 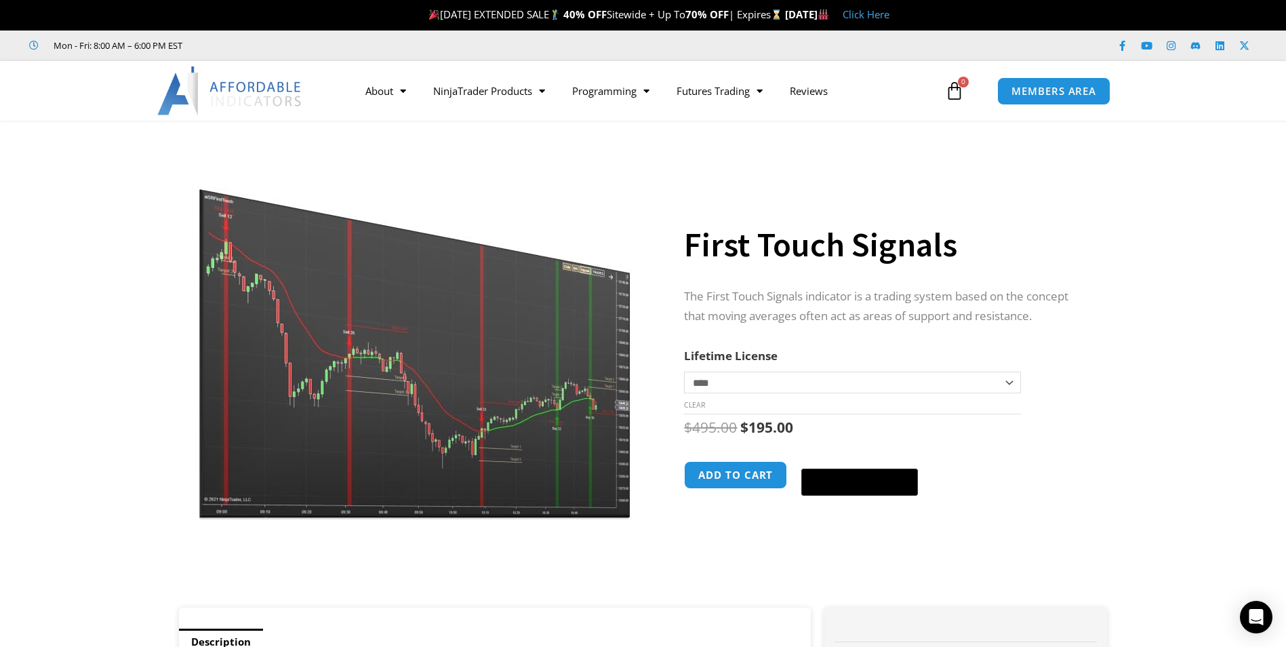 What do you see at coordinates (585, 14) in the screenshot?
I see `strong: 40% OFF` at bounding box center [585, 14].